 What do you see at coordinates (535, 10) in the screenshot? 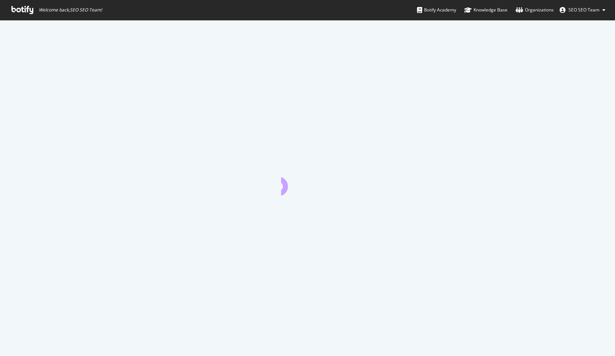
I see `div: Organizations` at bounding box center [535, 10].